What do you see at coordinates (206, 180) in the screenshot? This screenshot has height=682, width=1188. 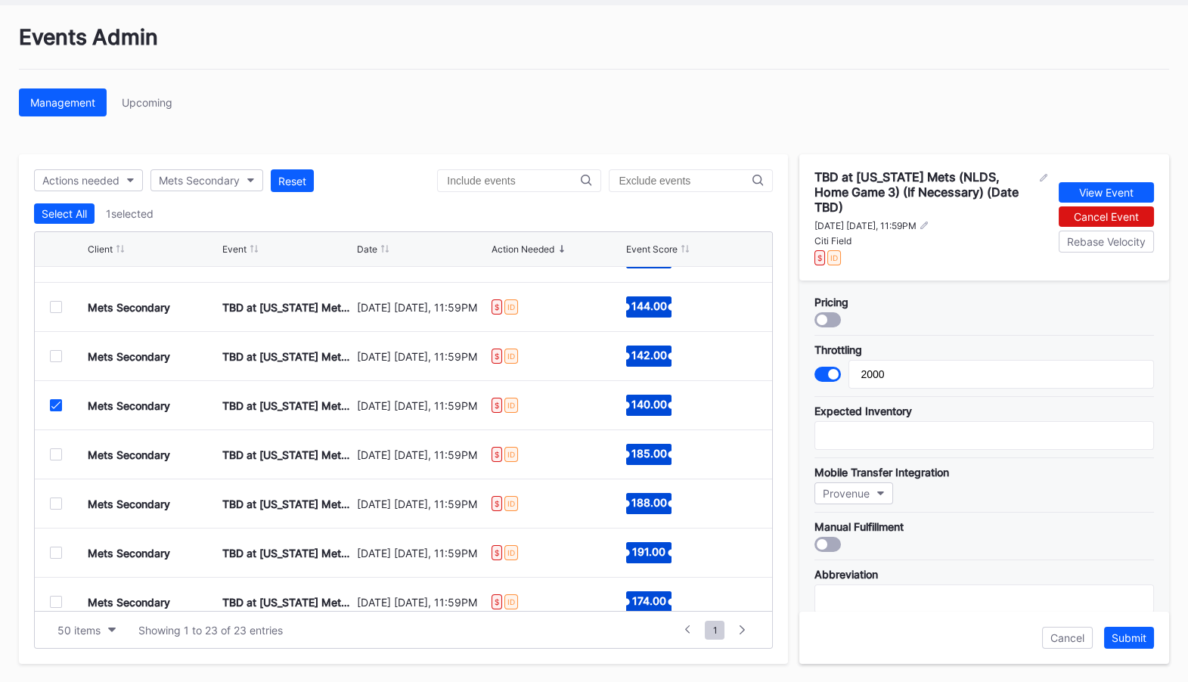 I see `button: Mets Secondary` at bounding box center [206, 180].